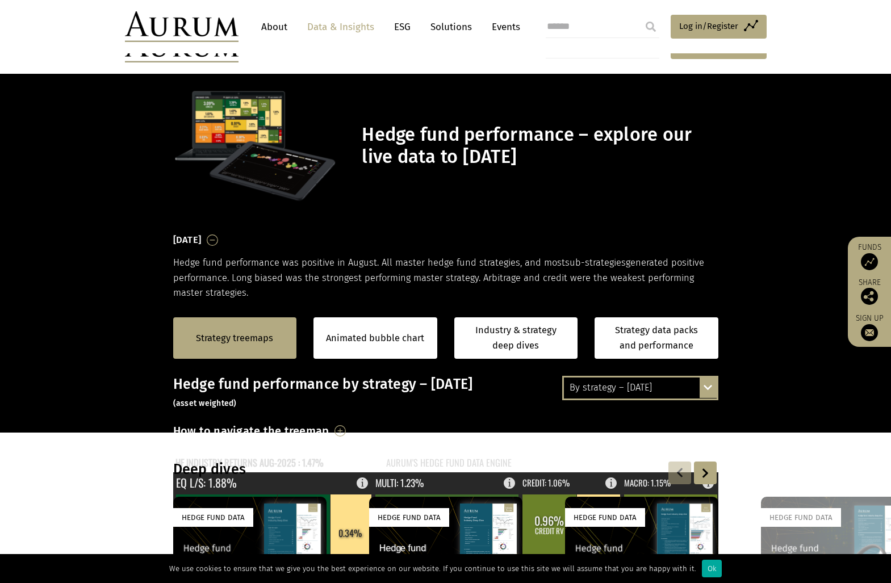 Image resolution: width=891 pixels, height=583 pixels. Describe the element at coordinates (869, 292) in the screenshot. I see `div: Share` at that location.